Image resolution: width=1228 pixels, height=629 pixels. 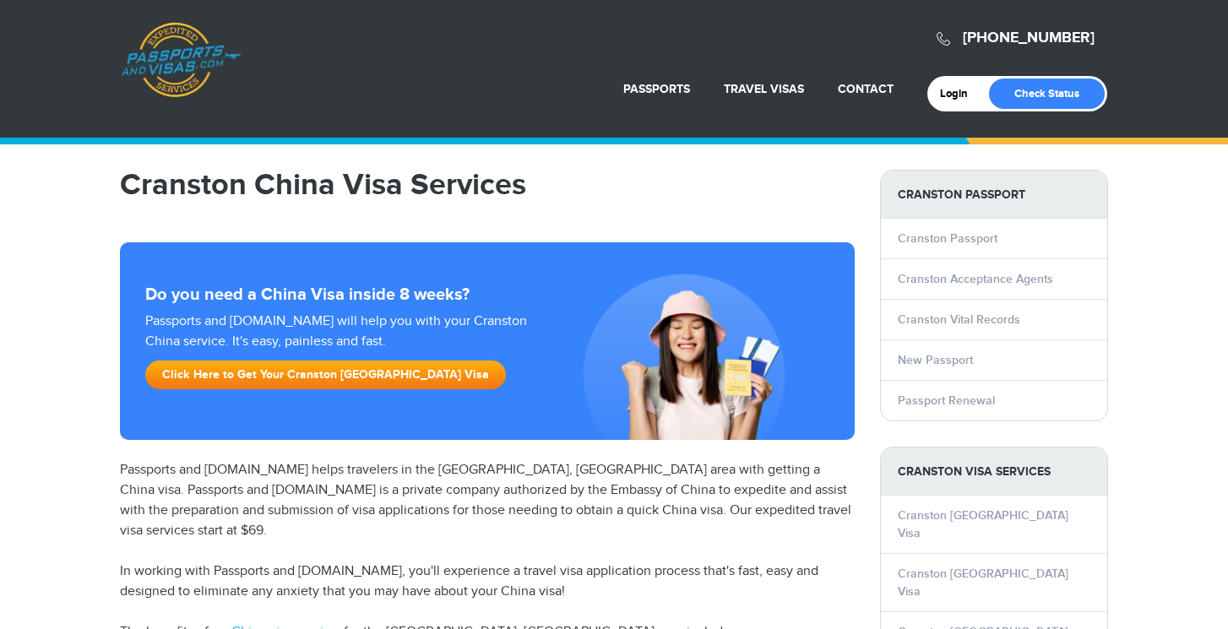 I want to click on a: Travel Visas, so click(x=763, y=89).